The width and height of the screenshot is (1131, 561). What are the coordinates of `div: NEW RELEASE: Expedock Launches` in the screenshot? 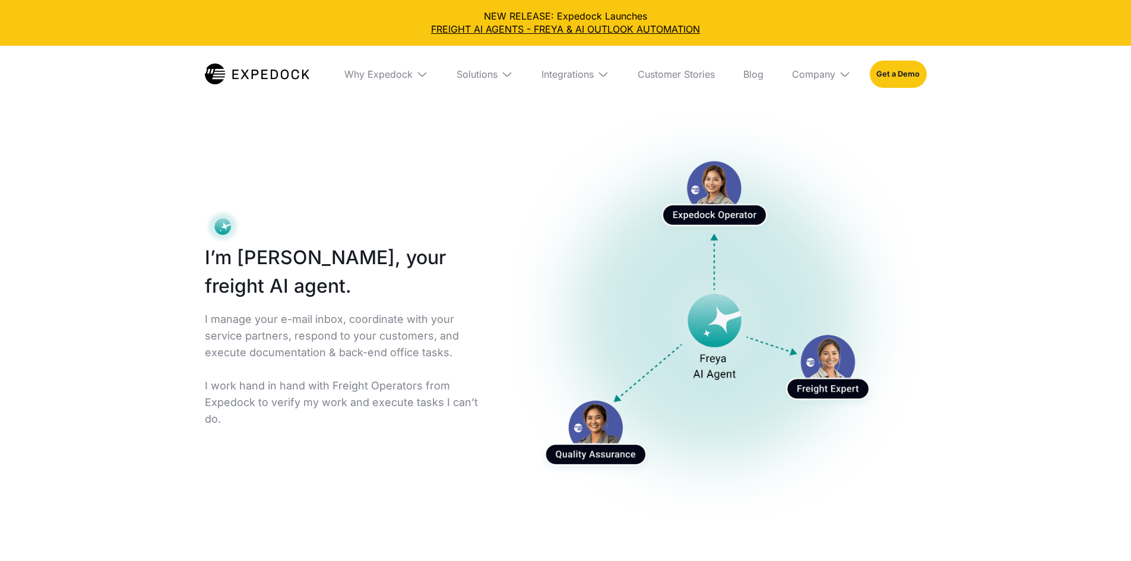 It's located at (565, 23).